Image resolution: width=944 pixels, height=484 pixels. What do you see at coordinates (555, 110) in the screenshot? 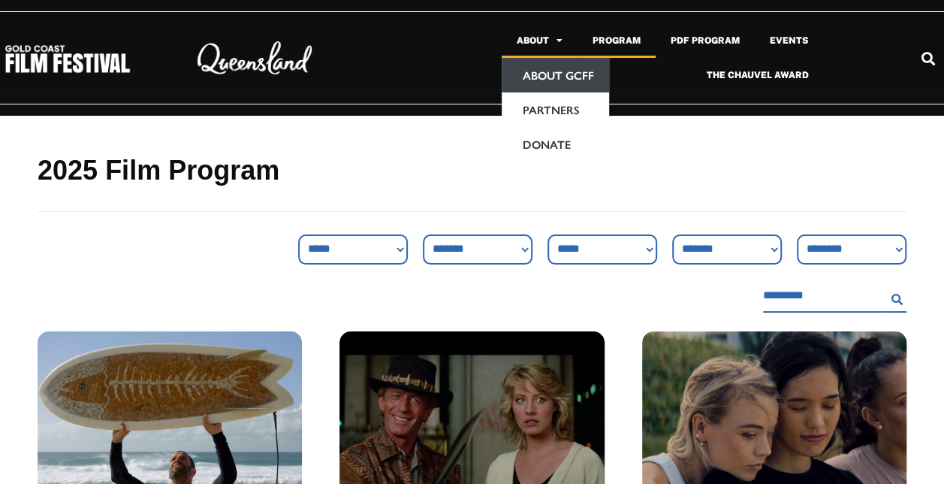
I see `a: Partners` at bounding box center [555, 110].